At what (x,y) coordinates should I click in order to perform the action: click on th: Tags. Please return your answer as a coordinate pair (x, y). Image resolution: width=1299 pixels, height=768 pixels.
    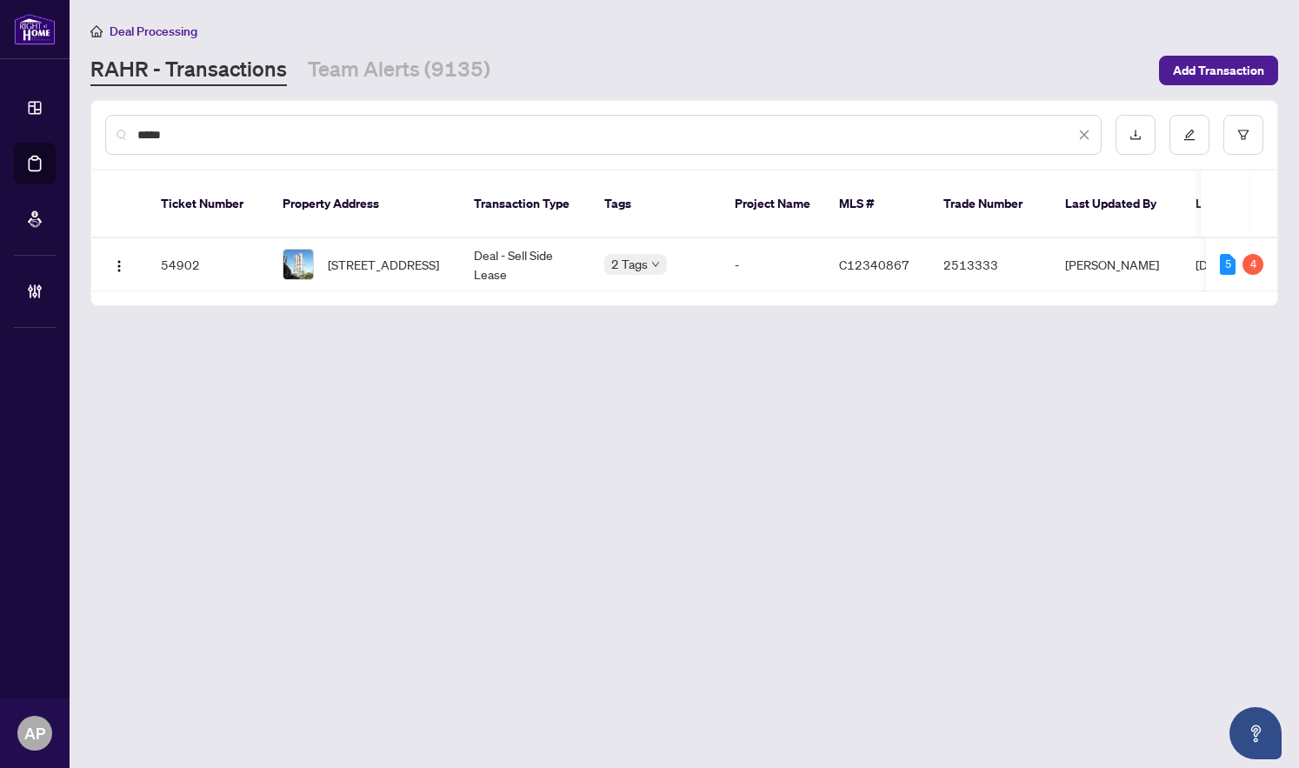
    Looking at the image, I should click on (656, 204).